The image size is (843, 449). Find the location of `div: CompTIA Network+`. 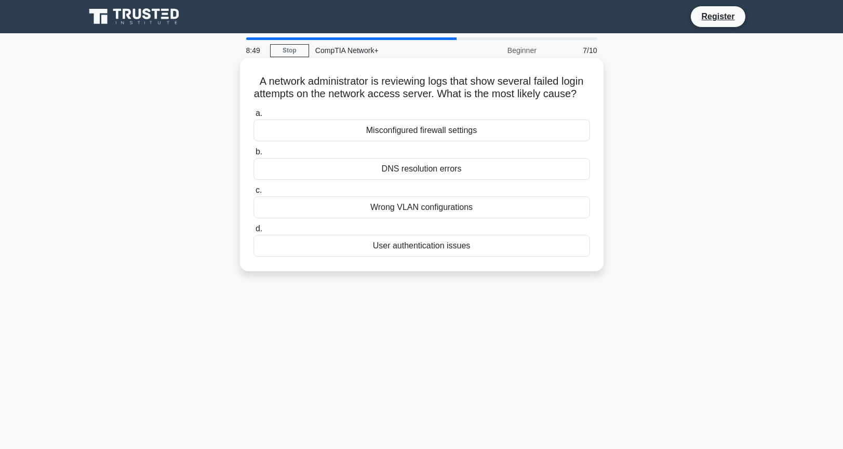

div: CompTIA Network+ is located at coordinates (380, 50).